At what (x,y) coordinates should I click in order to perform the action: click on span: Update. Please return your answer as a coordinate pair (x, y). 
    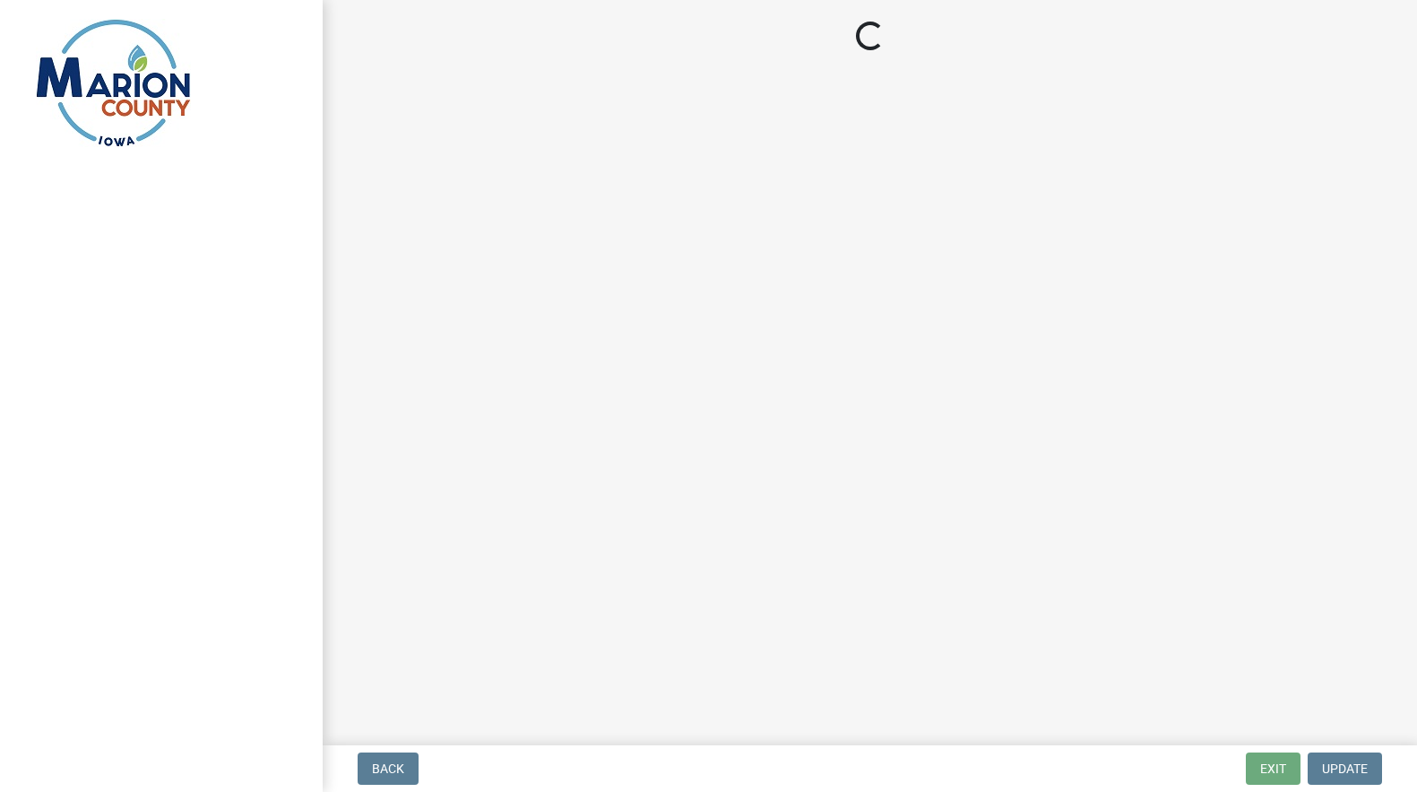
    Looking at the image, I should click on (1345, 768).